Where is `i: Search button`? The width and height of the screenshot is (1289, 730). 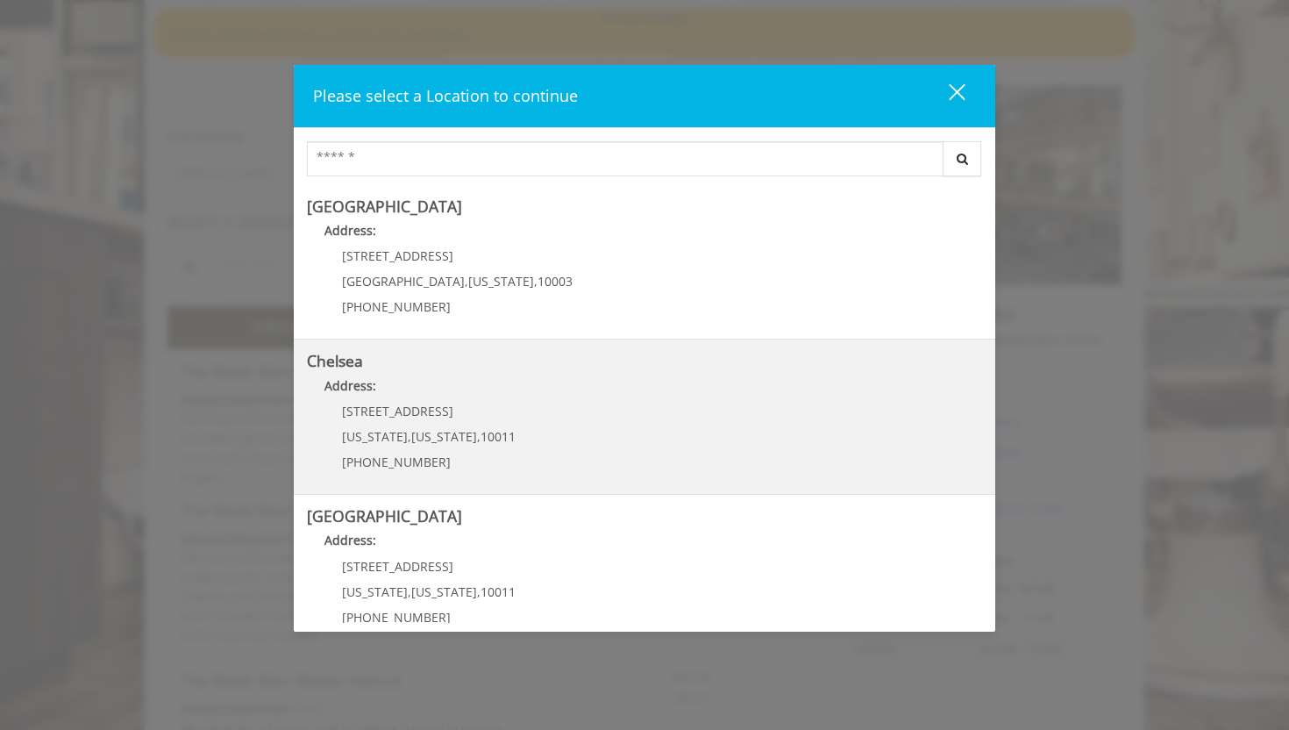 i: Search button is located at coordinates (962, 159).